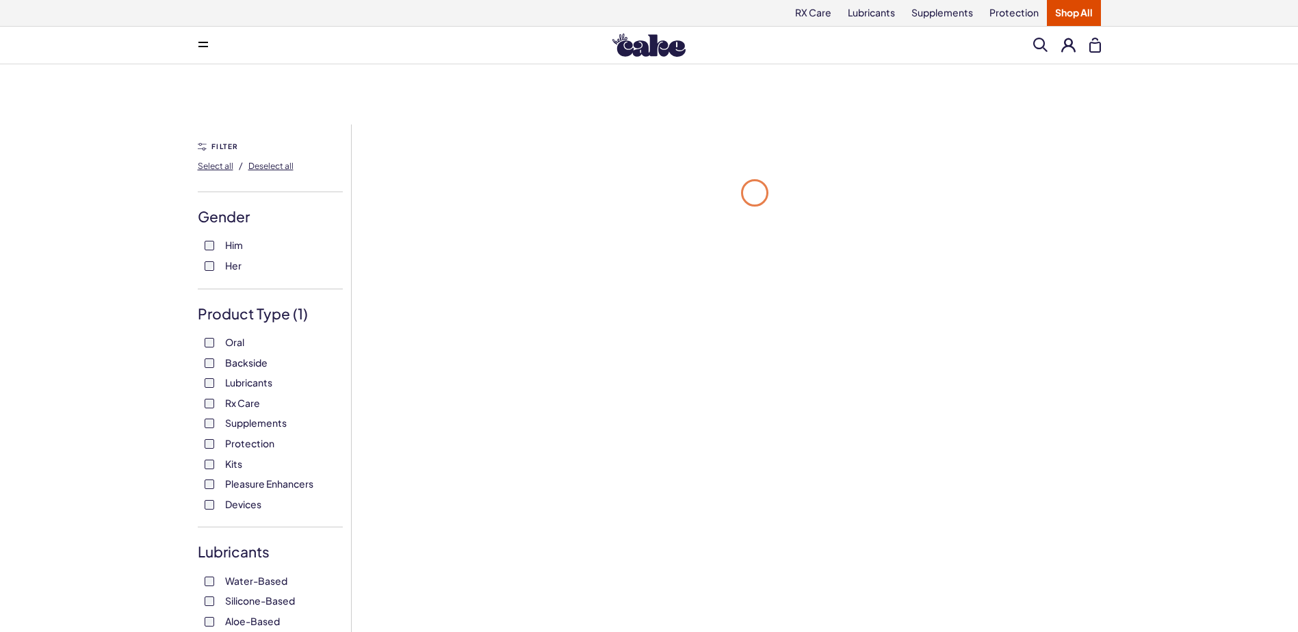  I want to click on img: Hello Cake, so click(649, 45).